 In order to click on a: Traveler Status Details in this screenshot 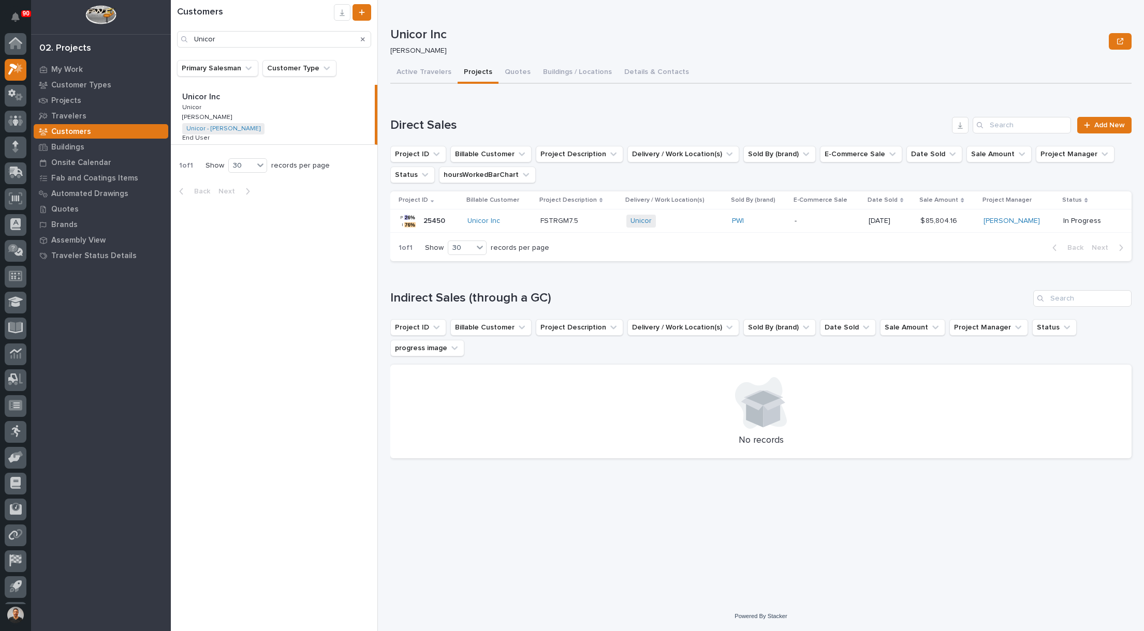, I will do `click(101, 256)`.